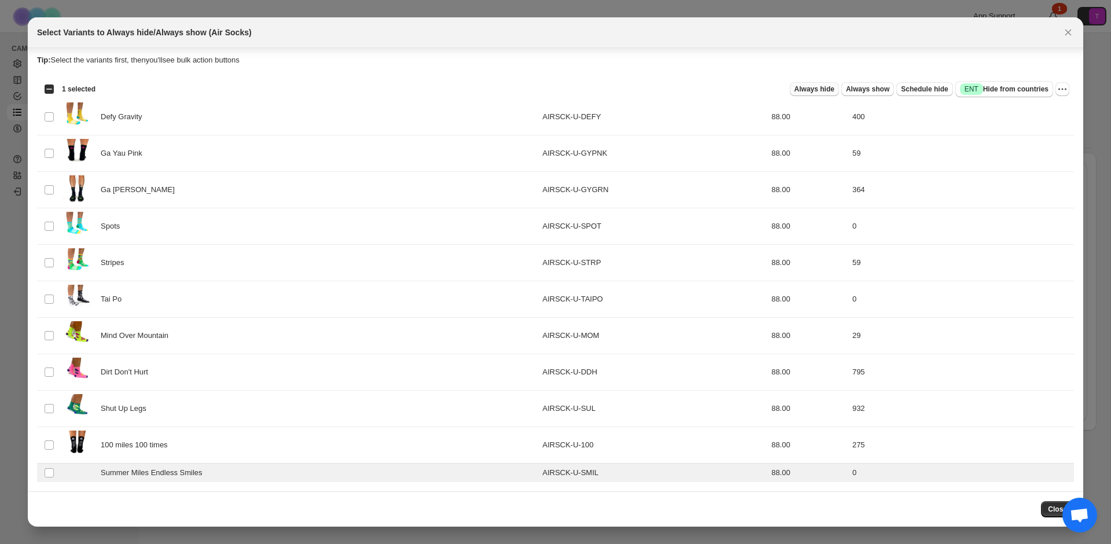 The image size is (1111, 544). Describe the element at coordinates (138, 335) in the screenshot. I see `span: Mind Over Mountain` at that location.